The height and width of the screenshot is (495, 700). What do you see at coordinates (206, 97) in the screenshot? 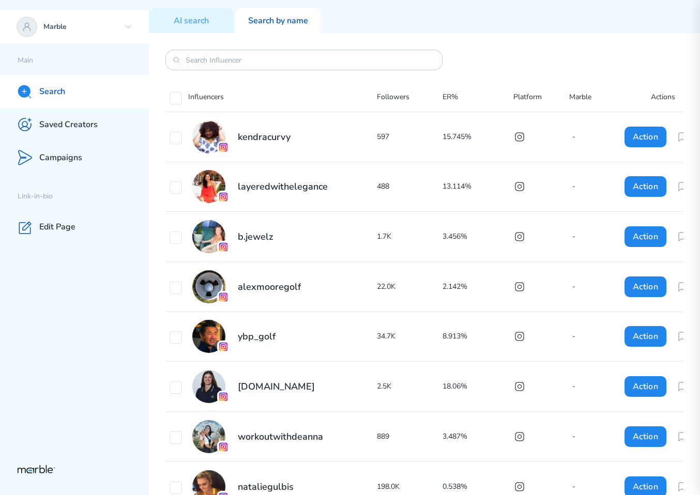
I see `p: Influencers` at bounding box center [206, 97].